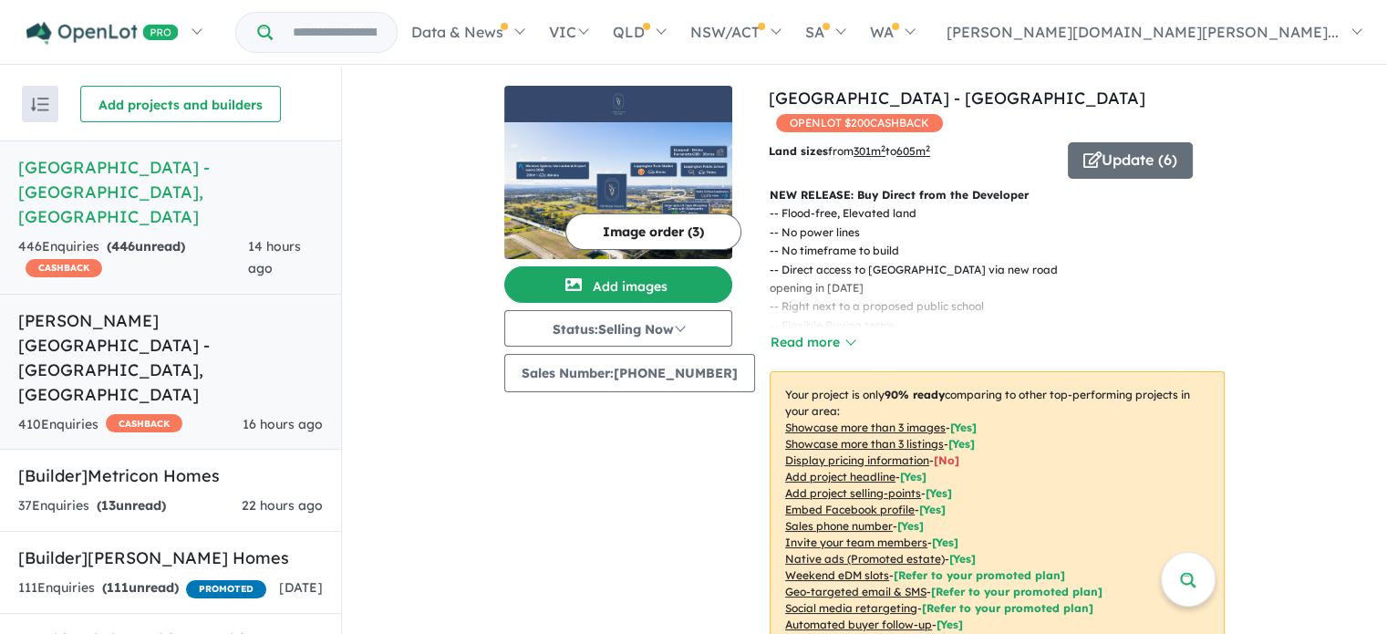 Image resolution: width=1387 pixels, height=634 pixels. I want to click on p: - - Flexible Buying terms, so click(1004, 326).